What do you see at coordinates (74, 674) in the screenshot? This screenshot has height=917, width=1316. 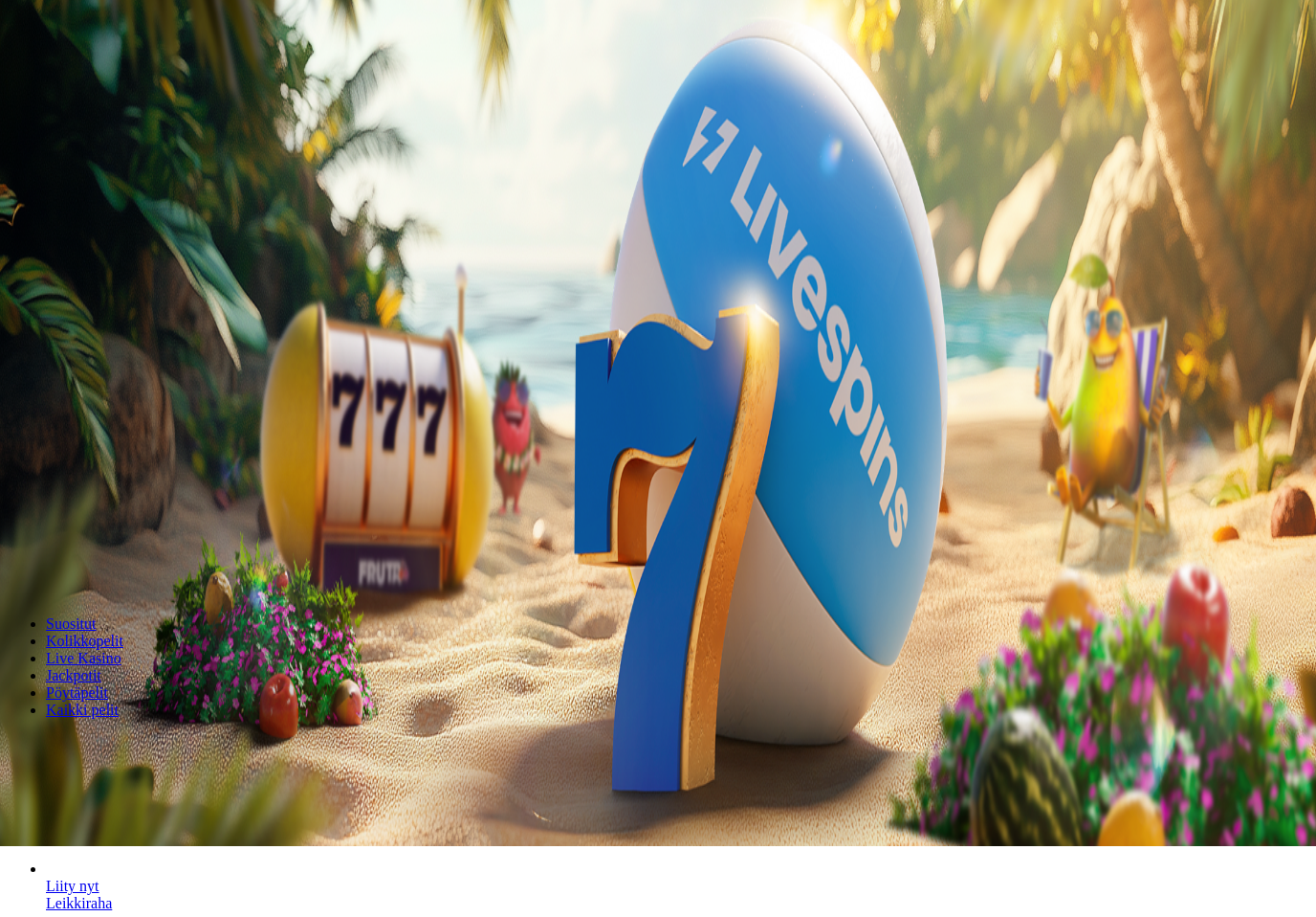 I see `a: Jackpotit` at bounding box center [74, 674].